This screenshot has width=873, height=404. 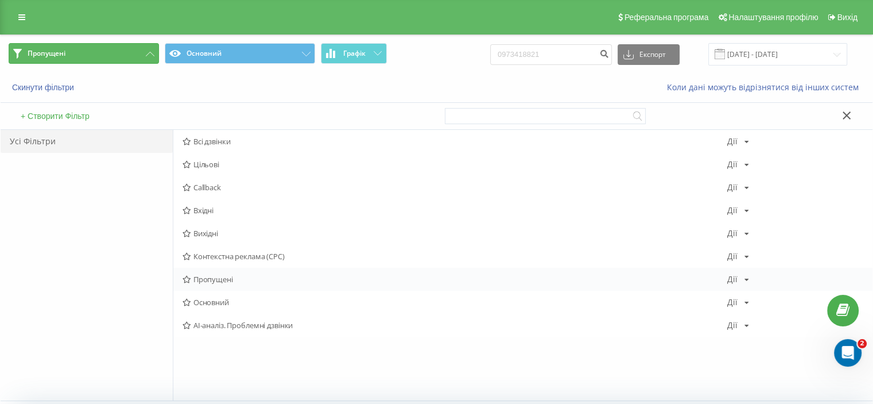 I want to click on a: Коли дані можуть відрізнятися вiд інших систем, so click(x=766, y=87).